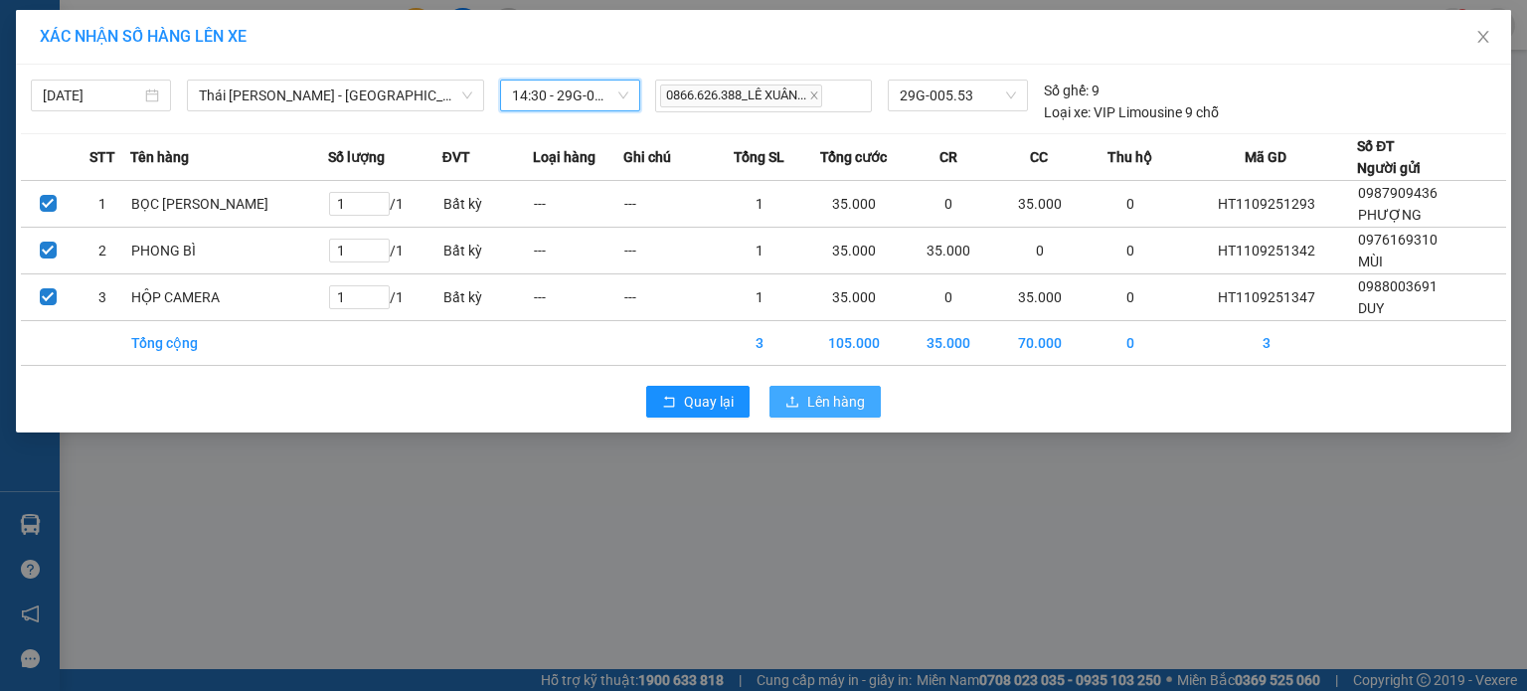 This screenshot has height=691, width=1527. I want to click on div: 9, so click(1072, 90).